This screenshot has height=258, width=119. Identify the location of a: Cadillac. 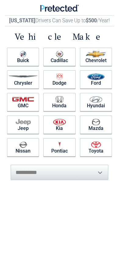
(59, 57).